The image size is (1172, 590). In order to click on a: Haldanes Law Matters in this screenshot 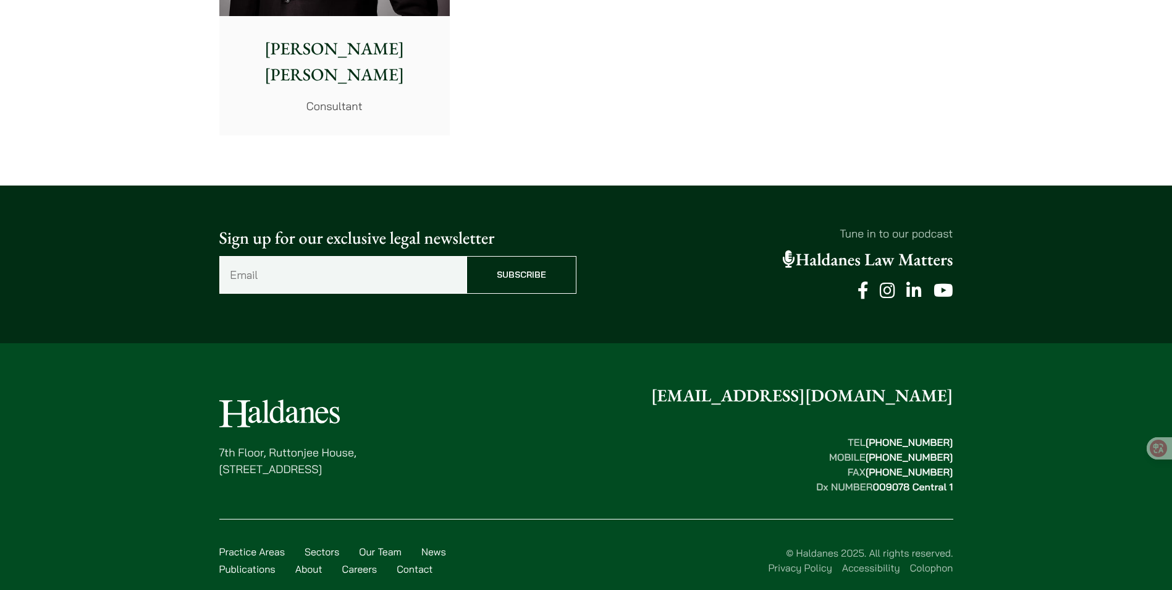, I will do `click(868, 260)`.